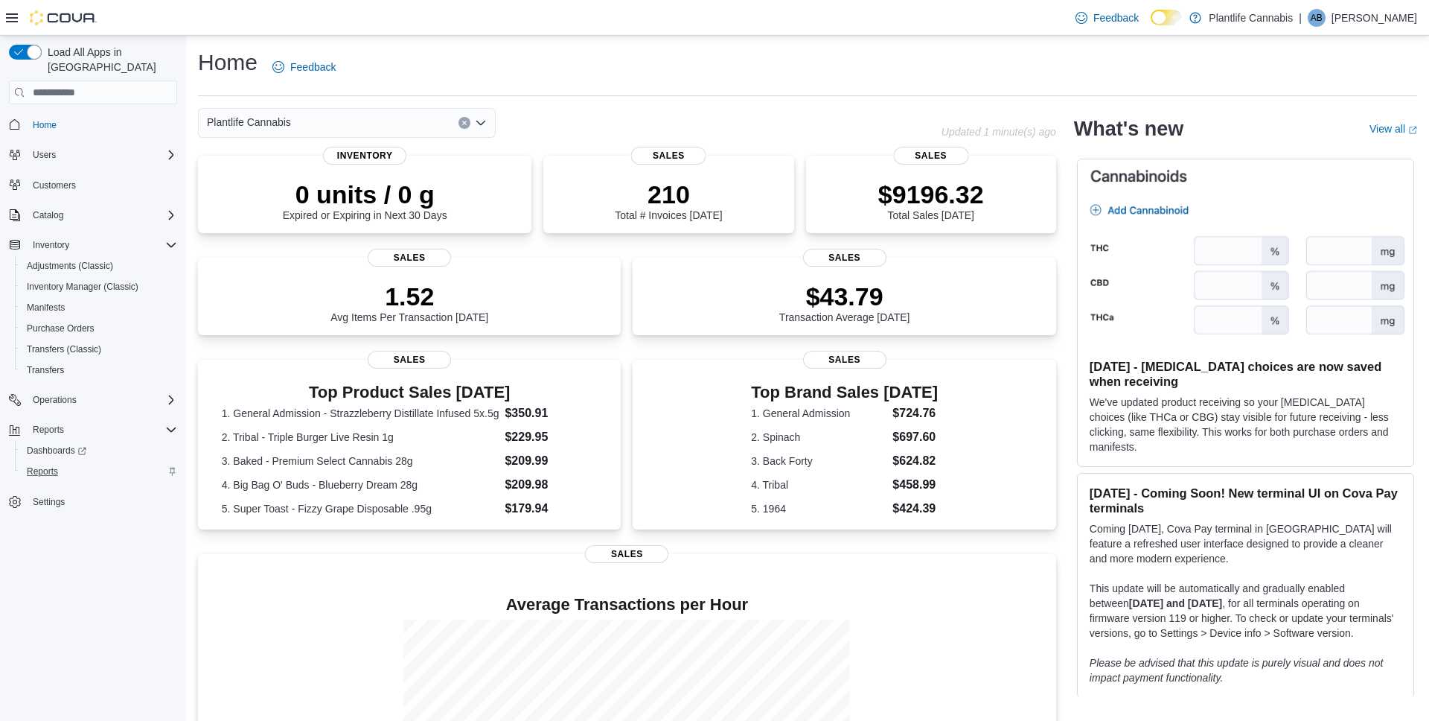 The width and height of the screenshot is (1429, 721). What do you see at coordinates (99, 307) in the screenshot?
I see `button: Manifests` at bounding box center [99, 307].